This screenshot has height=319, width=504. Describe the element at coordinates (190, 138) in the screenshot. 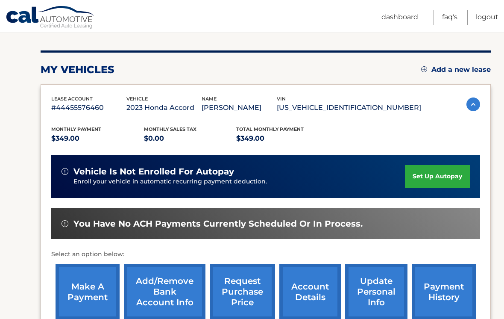

I see `p: $0.00` at that location.